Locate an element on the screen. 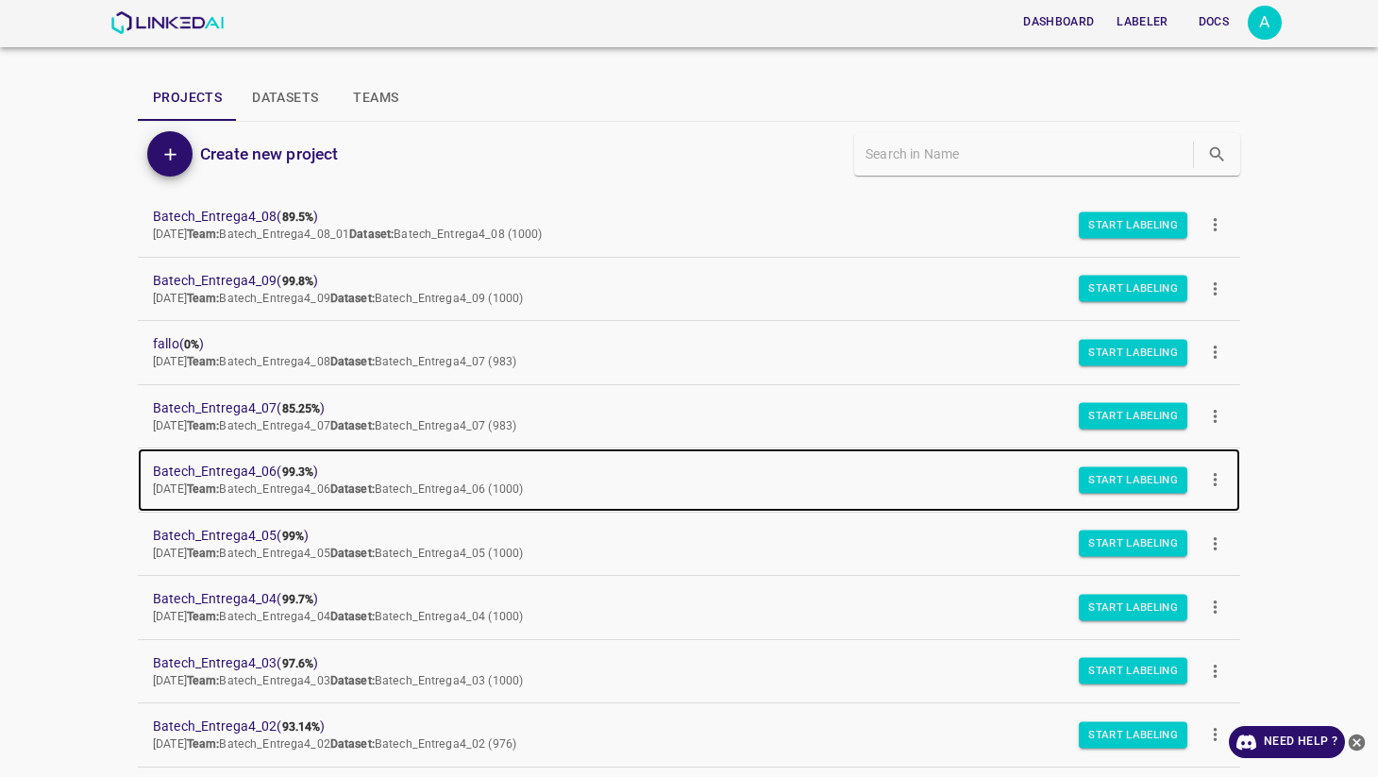  div: A is located at coordinates (1264, 23).